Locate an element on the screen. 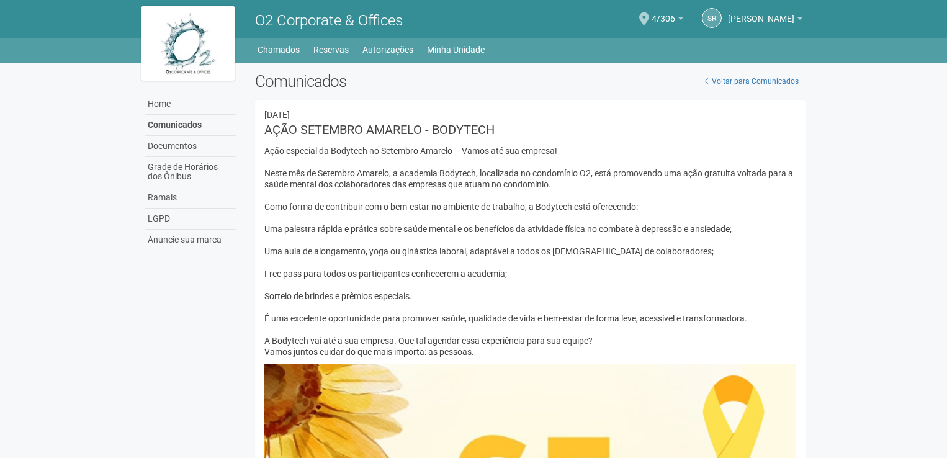  img: logo.jpg is located at coordinates (188, 43).